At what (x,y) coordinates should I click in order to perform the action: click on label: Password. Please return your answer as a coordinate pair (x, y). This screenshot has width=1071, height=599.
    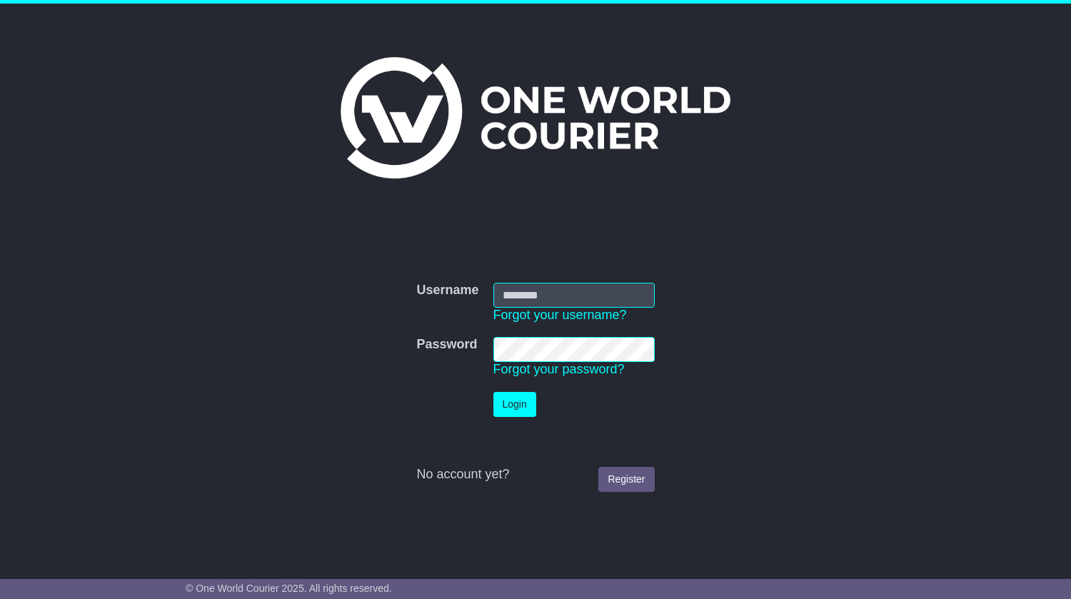
    Looking at the image, I should click on (446, 345).